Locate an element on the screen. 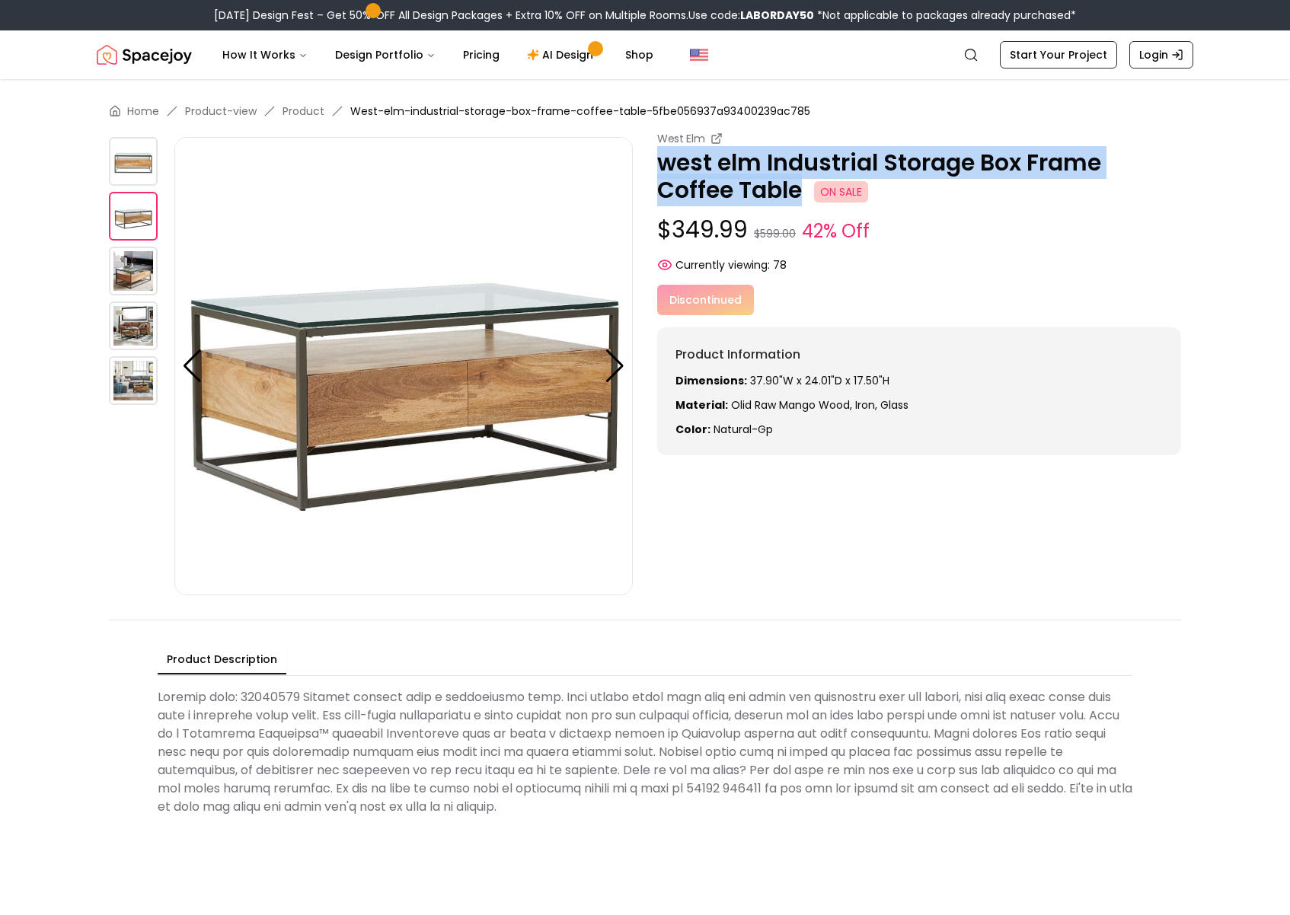 This screenshot has height=915, width=1290. img: https://storage.googleapis.com/spacejoy-main/assets/5fbe056937a93400239ac785/product_3_0c3hbn73hb507 is located at coordinates (133, 326).